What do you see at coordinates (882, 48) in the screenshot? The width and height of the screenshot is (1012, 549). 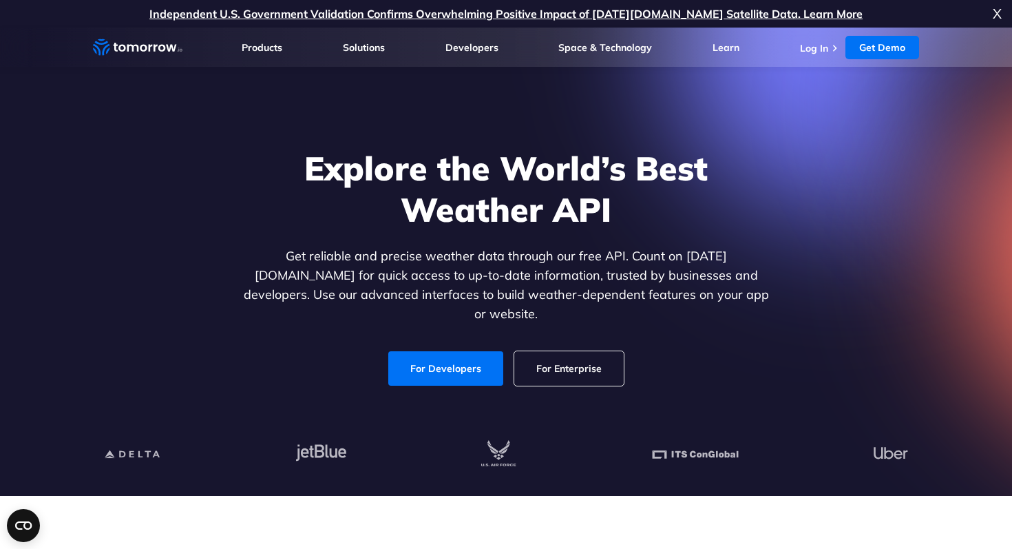 I see `a: Get Demo` at bounding box center [882, 48].